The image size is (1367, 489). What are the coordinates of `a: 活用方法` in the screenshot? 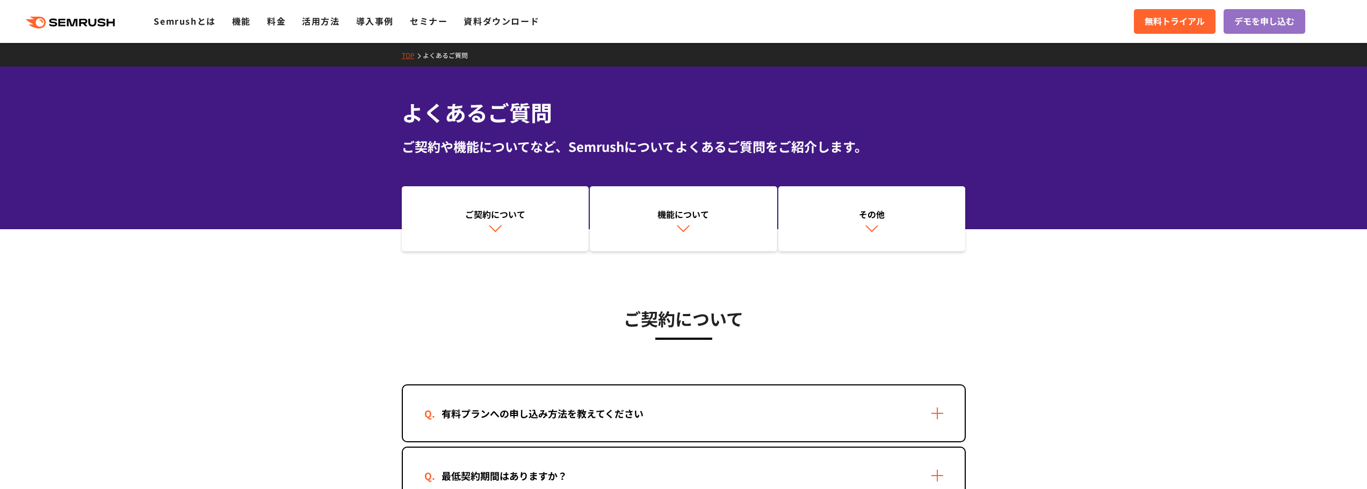 It's located at (321, 21).